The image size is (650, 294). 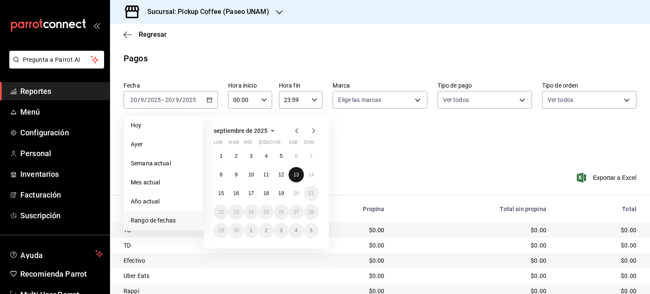 I want to click on button: 21 de septiembre de 2025, so click(x=311, y=193).